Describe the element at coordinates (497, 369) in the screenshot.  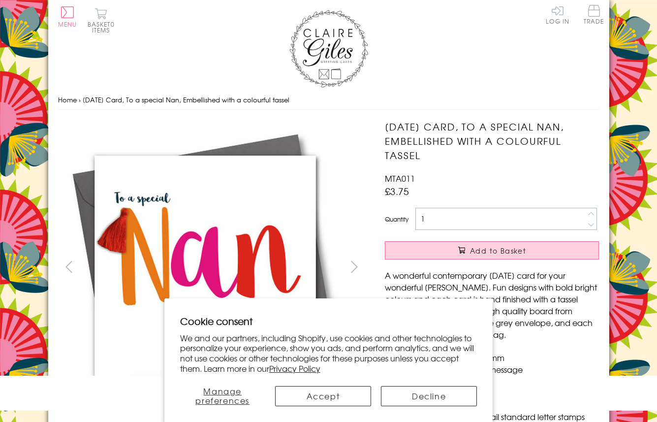
I see `li: Blank inside for your own message` at that location.